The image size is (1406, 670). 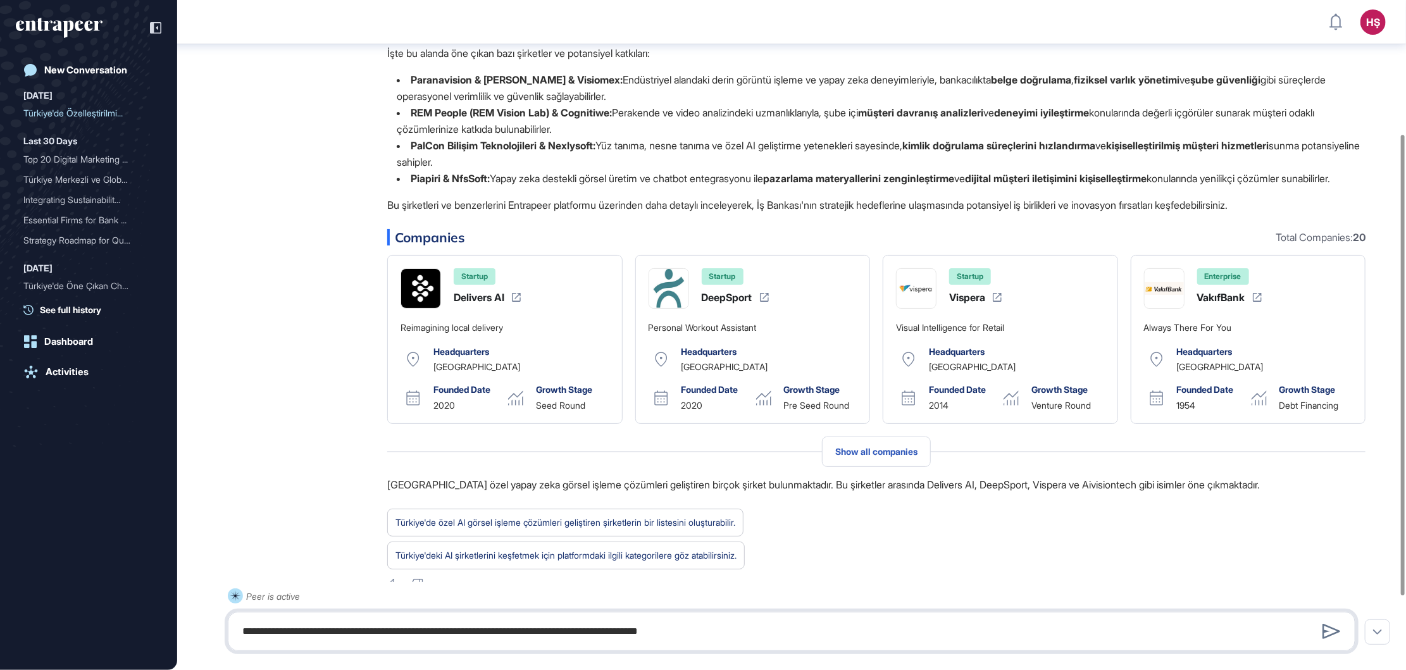 I want to click on strong: belge doğrulama, so click(x=1031, y=80).